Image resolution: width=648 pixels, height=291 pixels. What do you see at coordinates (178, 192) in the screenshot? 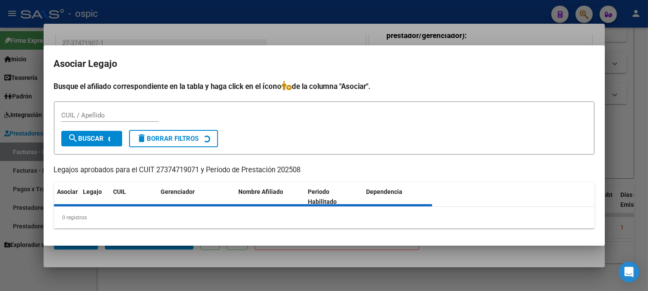
I see `span: Gerenciador` at bounding box center [178, 192].